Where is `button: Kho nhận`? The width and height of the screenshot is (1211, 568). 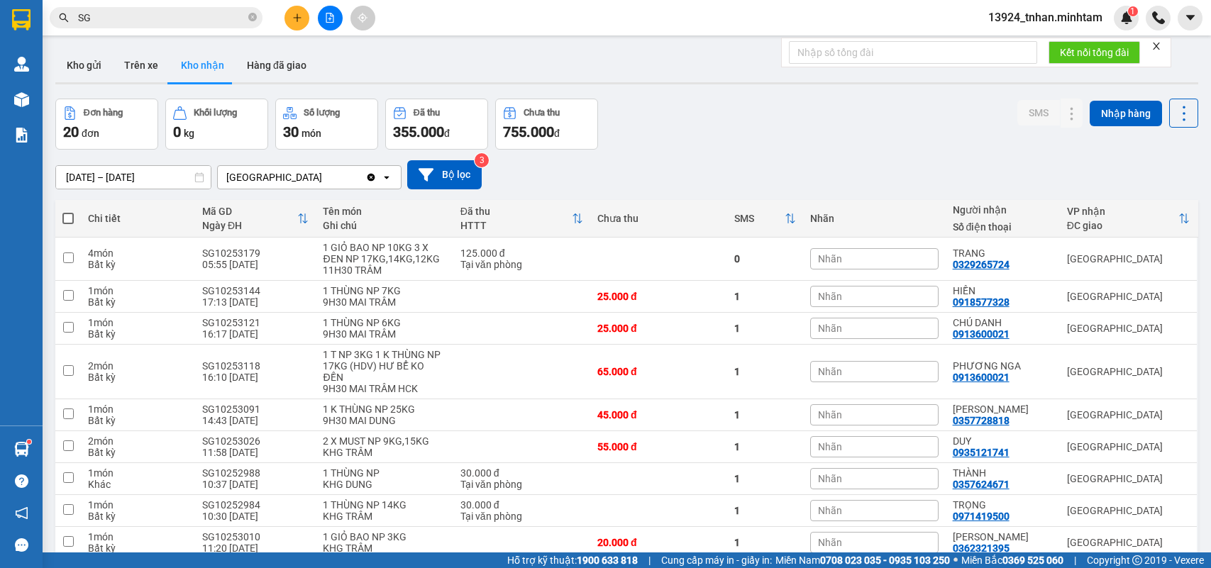
button: Kho nhận is located at coordinates (202, 65).